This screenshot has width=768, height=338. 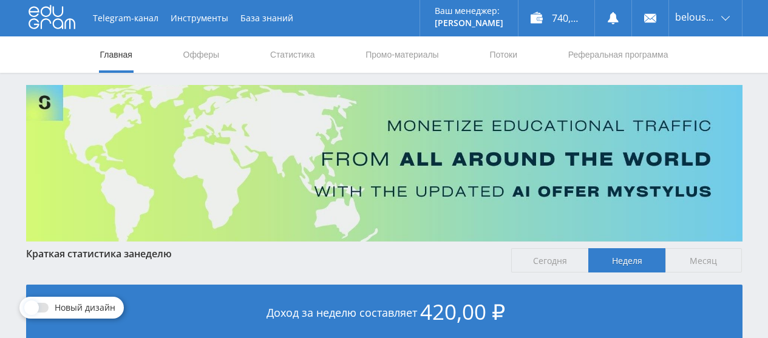 What do you see at coordinates (153, 254) in the screenshot?
I see `span: неделю` at bounding box center [153, 254].